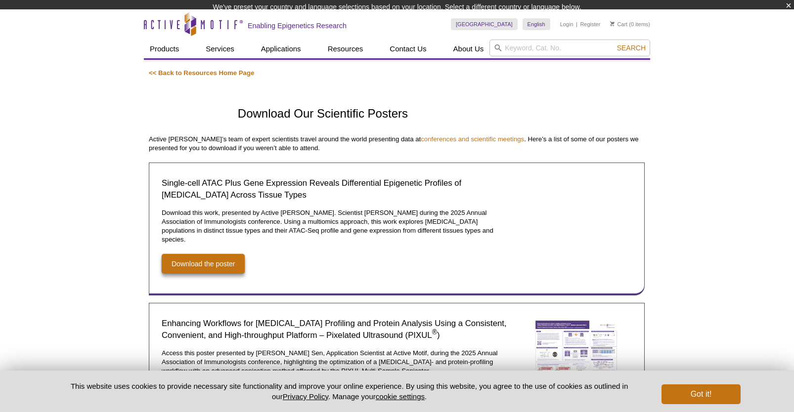 This screenshot has width=794, height=412. What do you see at coordinates (590, 24) in the screenshot?
I see `a: Register` at bounding box center [590, 24].